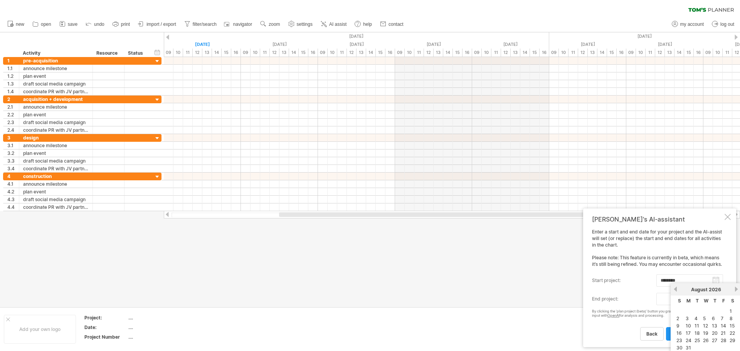  What do you see at coordinates (13, 184) in the screenshot?
I see `div: 4.1` at bounding box center [13, 184].